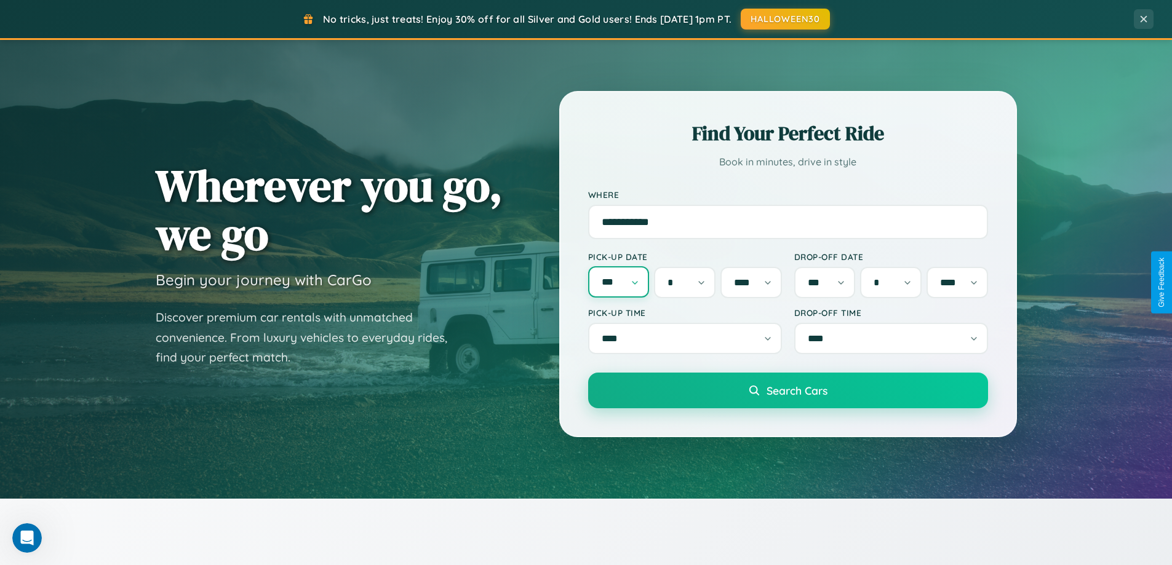 The height and width of the screenshot is (565, 1172). Describe the element at coordinates (685, 313) in the screenshot. I see `label: Pick-up Time` at that location.